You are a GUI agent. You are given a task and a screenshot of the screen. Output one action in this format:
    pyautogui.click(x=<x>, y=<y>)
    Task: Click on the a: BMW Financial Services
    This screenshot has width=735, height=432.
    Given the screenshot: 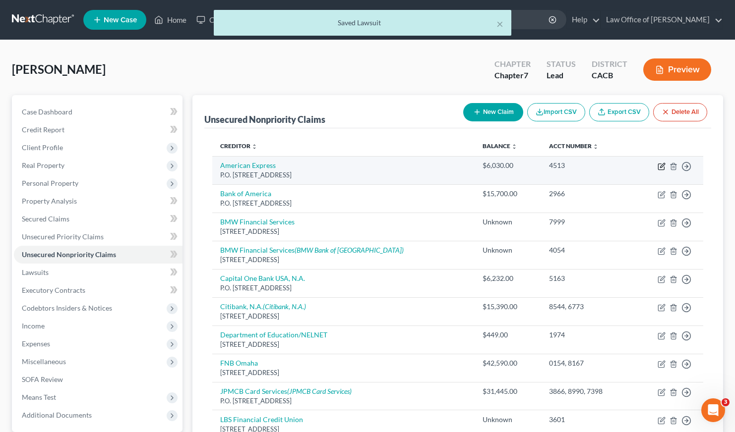 What is the action you would take?
    pyautogui.click(x=257, y=222)
    